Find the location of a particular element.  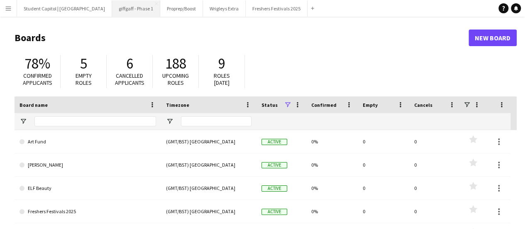

span: 6 is located at coordinates (129, 63).